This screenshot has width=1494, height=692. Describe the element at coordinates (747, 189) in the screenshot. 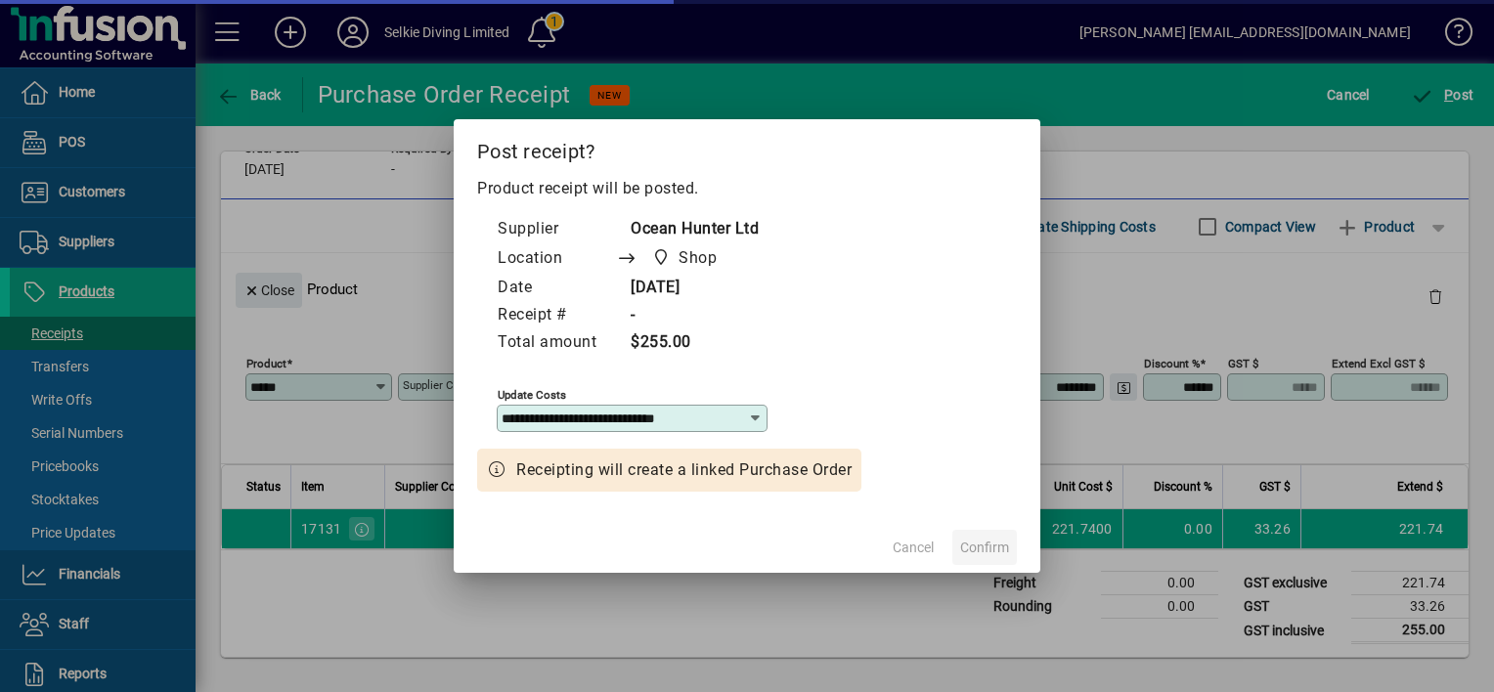

I see `p: Product receipt will be posted.` at that location.